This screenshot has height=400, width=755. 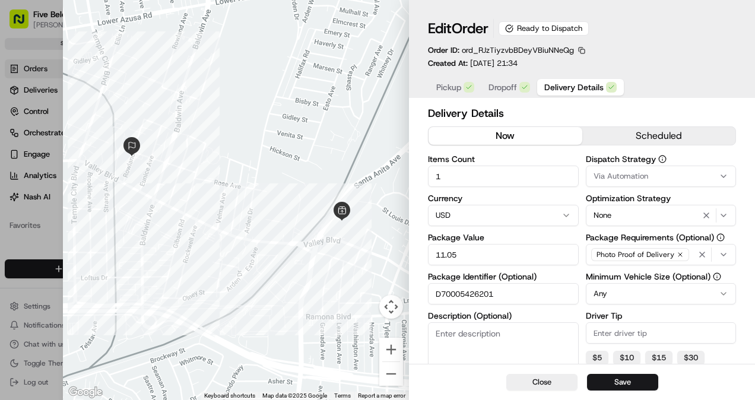 I want to click on p: Created At:, so click(x=472, y=63).